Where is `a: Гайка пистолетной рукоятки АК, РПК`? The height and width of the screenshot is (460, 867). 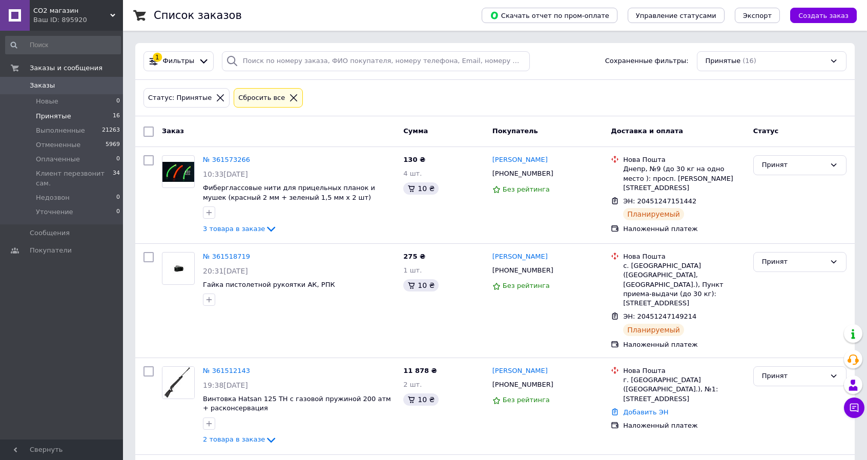 a: Гайка пистолетной рукоятки АК, РПК is located at coordinates (269, 284).